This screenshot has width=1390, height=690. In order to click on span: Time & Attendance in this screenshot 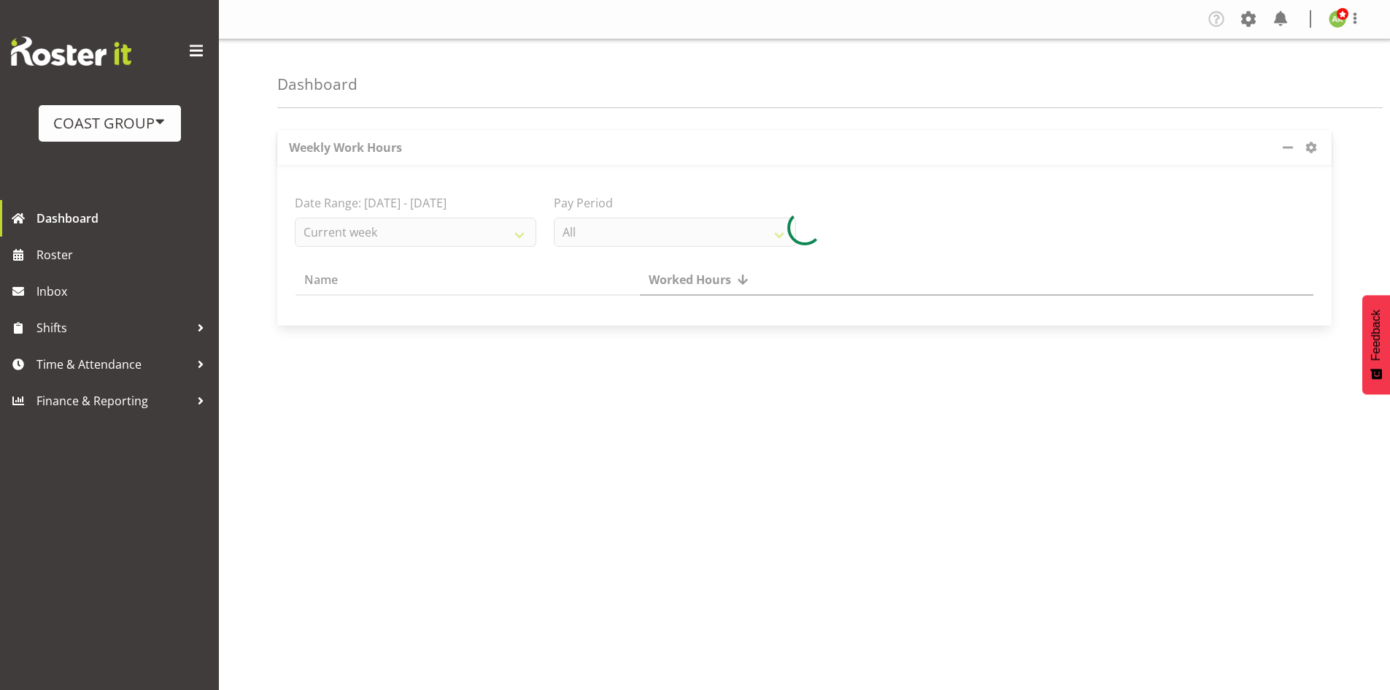, I will do `click(113, 364)`.